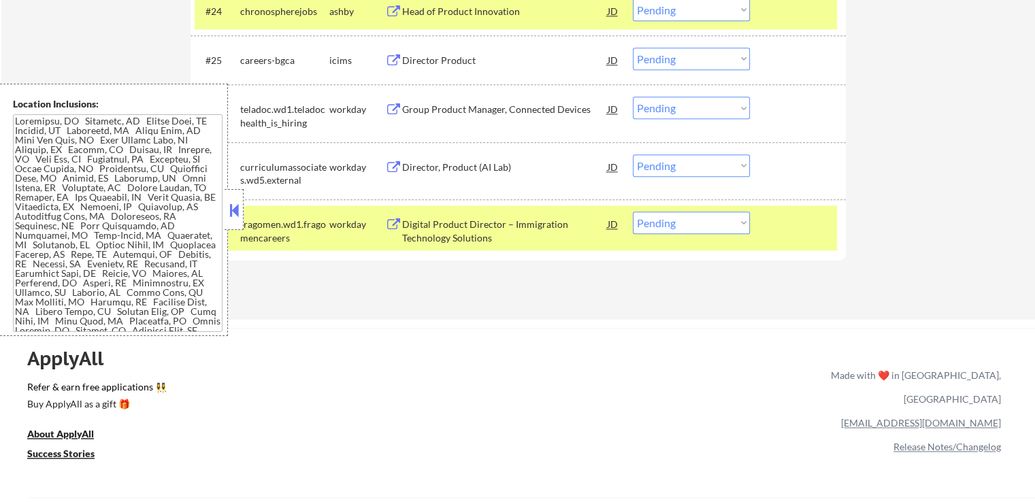 This screenshot has width=1035, height=502. Describe the element at coordinates (505, 12) in the screenshot. I see `div: Head of Product Innovation` at that location.